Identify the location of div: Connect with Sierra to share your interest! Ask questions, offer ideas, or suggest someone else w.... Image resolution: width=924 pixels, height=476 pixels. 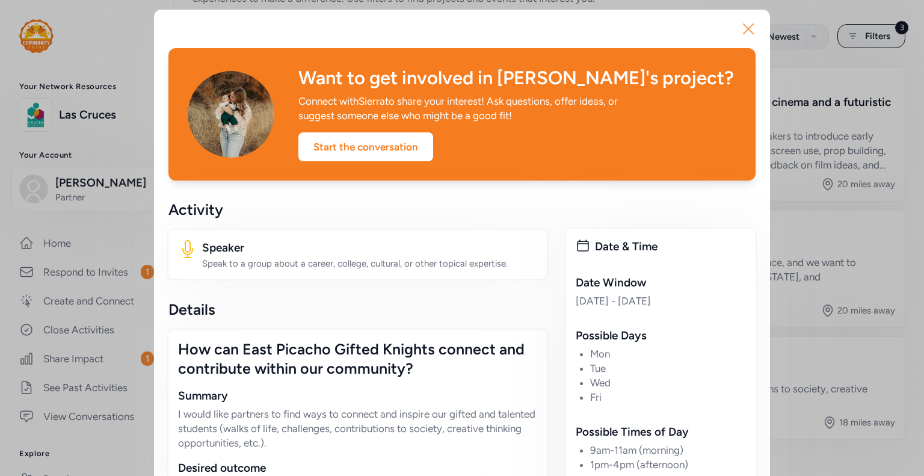
(472, 108).